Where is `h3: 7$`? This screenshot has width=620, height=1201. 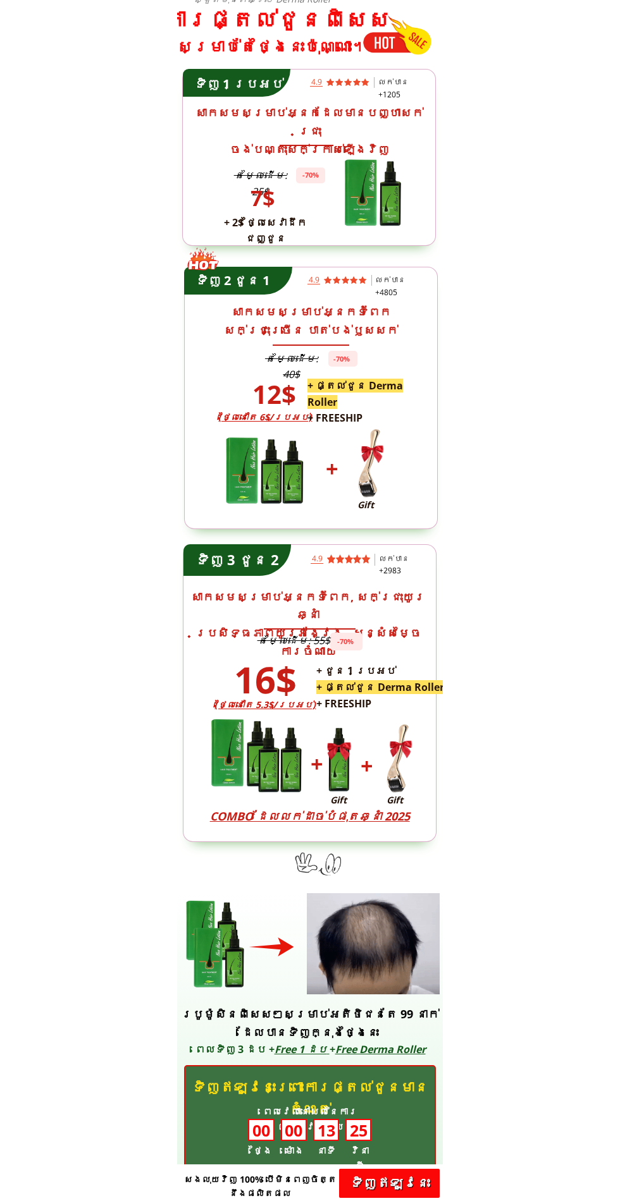
h3: 7$ is located at coordinates (262, 198).